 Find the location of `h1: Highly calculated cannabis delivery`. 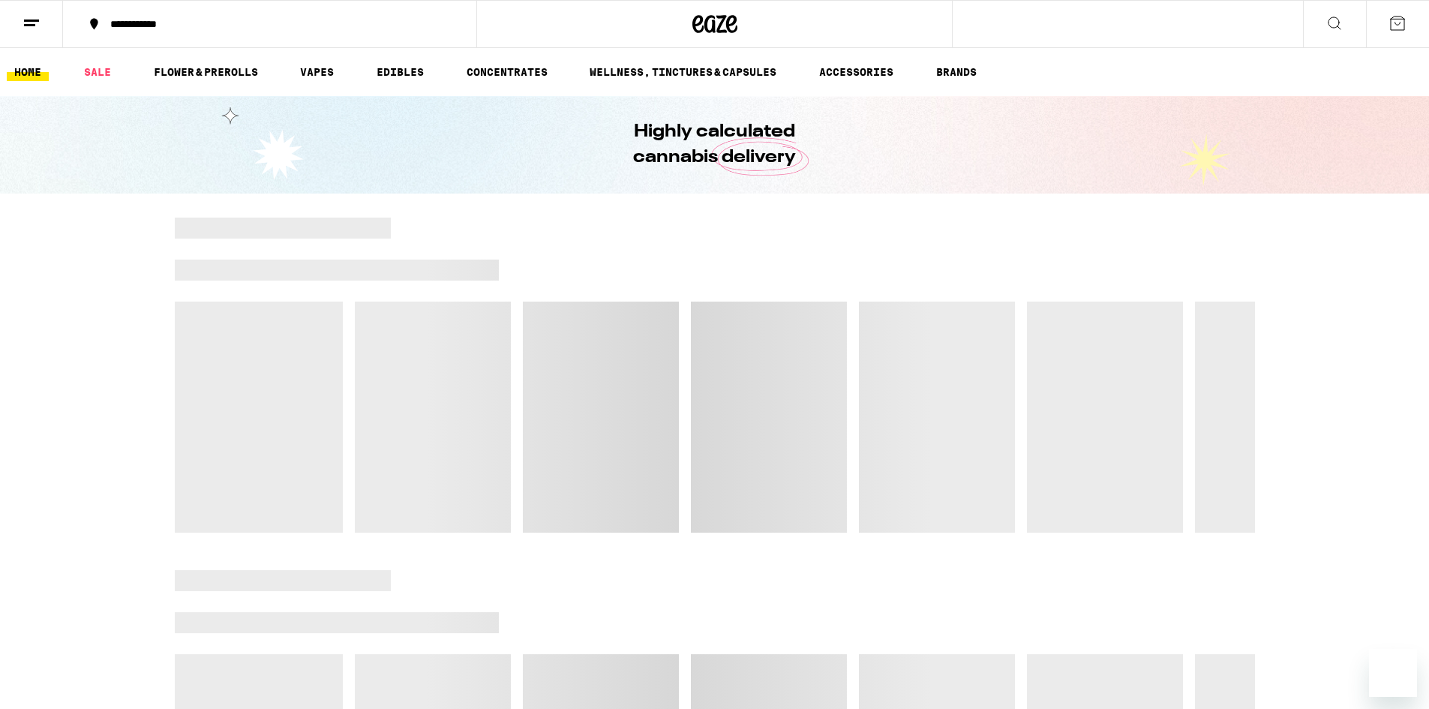

h1: Highly calculated cannabis delivery is located at coordinates (715, 145).